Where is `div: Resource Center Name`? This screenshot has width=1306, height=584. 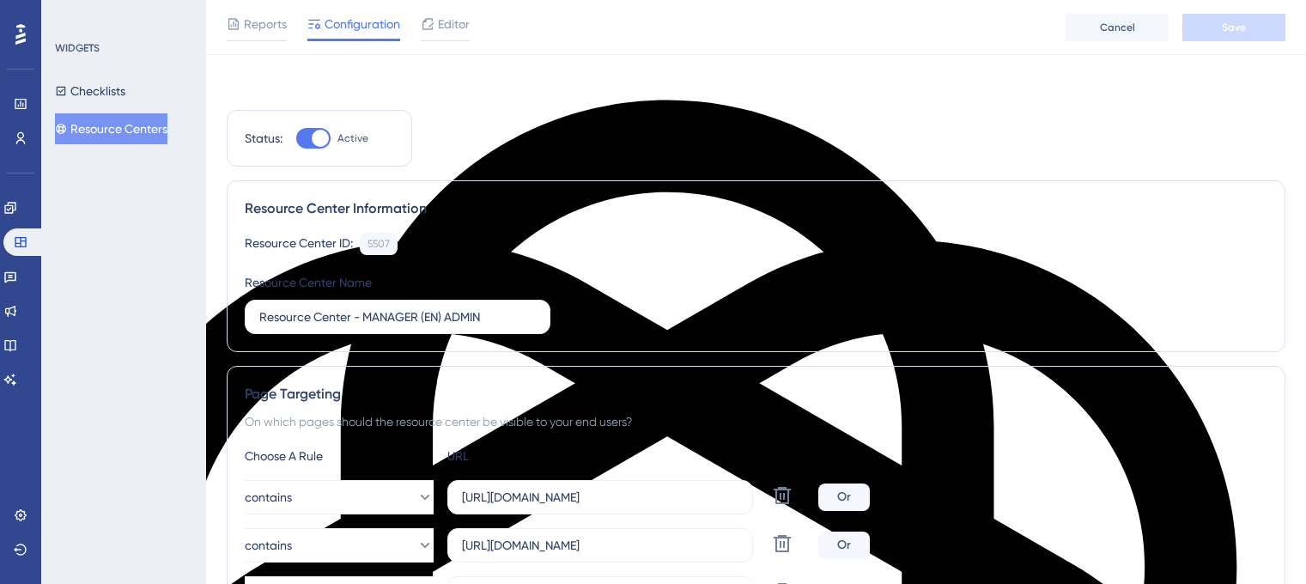
div: Resource Center Name is located at coordinates (308, 283).